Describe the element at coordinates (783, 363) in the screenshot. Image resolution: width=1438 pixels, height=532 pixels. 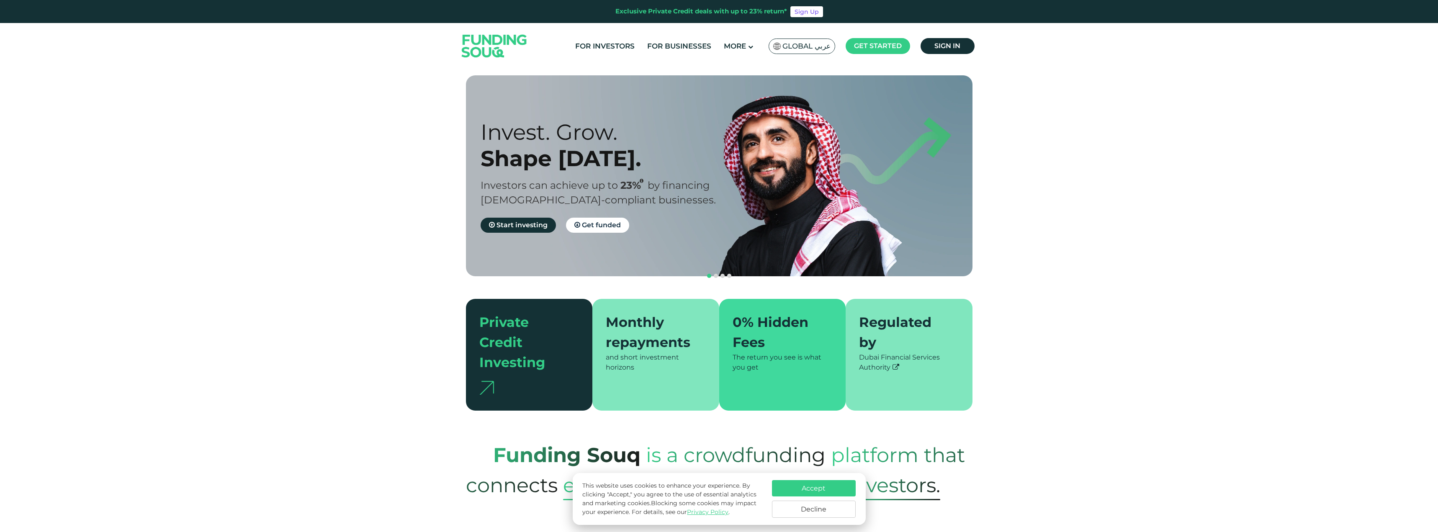
I see `div: The return you see is what you get` at that location.